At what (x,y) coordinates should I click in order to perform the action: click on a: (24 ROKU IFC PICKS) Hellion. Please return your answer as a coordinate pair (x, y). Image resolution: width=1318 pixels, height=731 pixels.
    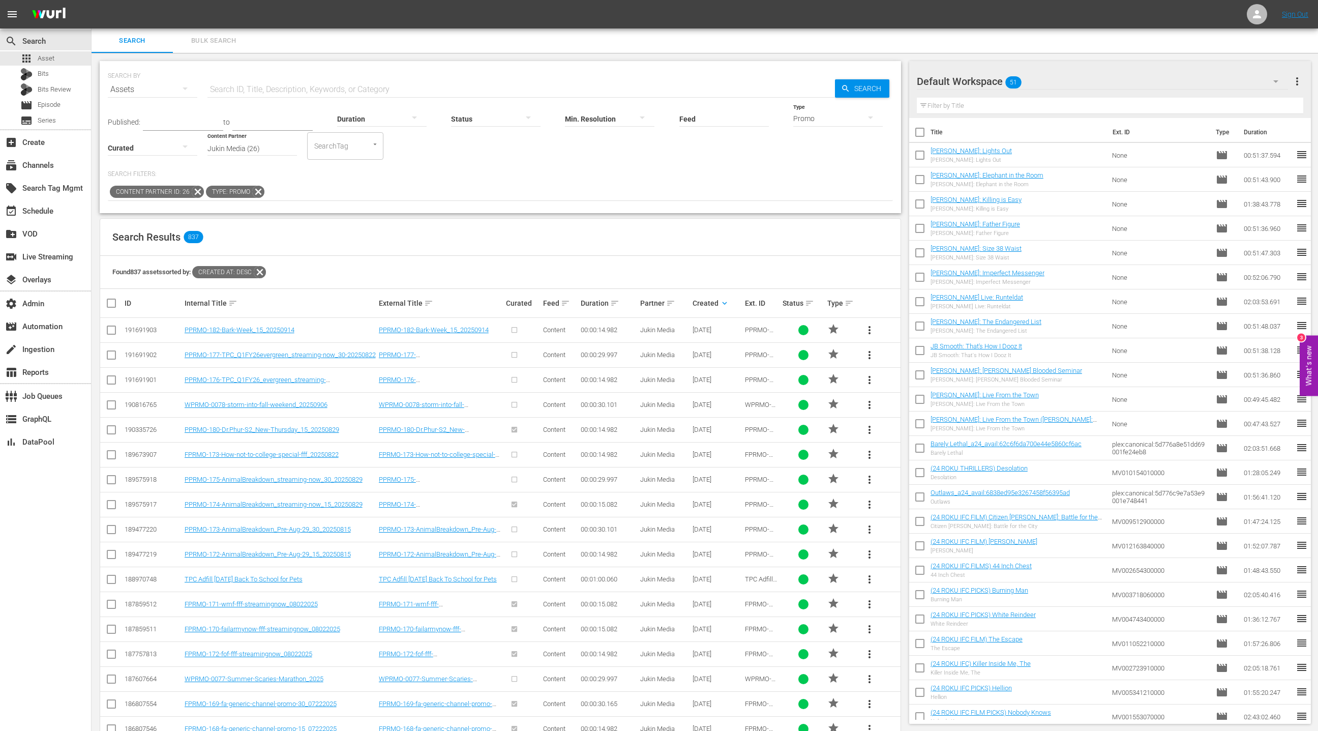
    Looking at the image, I should click on (971, 688).